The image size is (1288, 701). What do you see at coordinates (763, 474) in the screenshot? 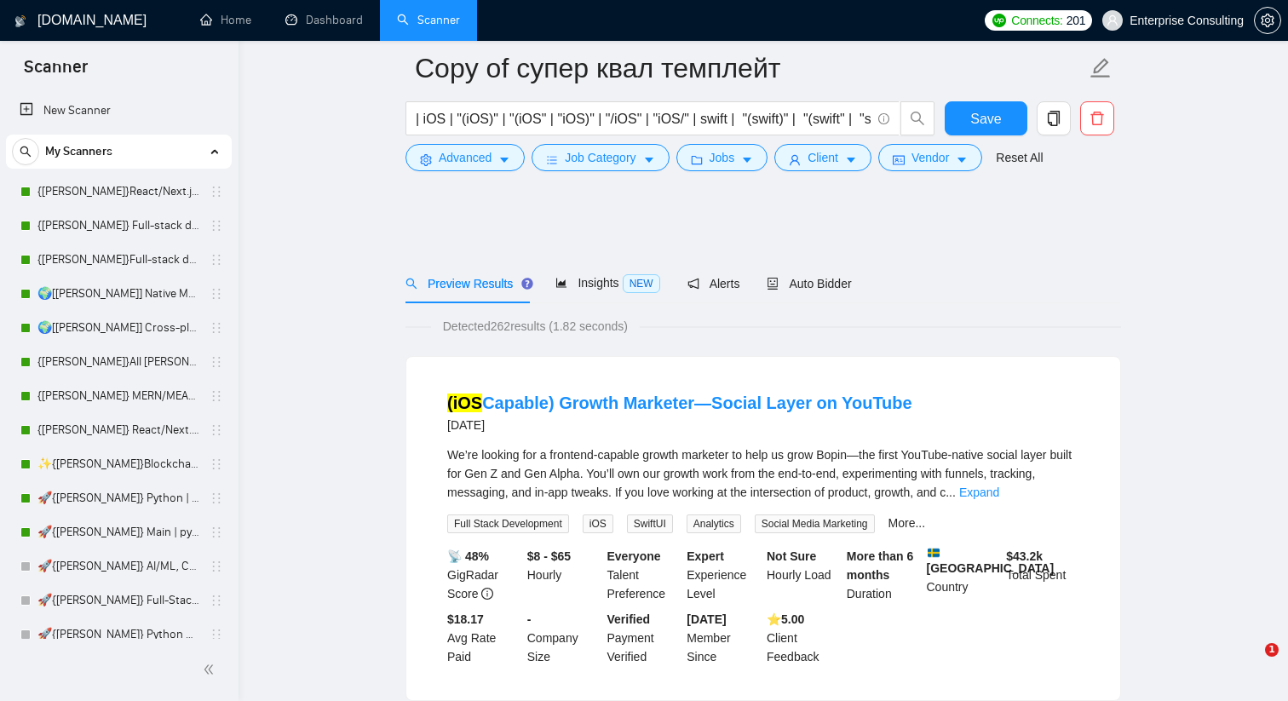
I see `div: We’re looking for a frontend-capable growth marketer to help us grow Bopin—the first YouTube-nati...` at bounding box center [763, 474].